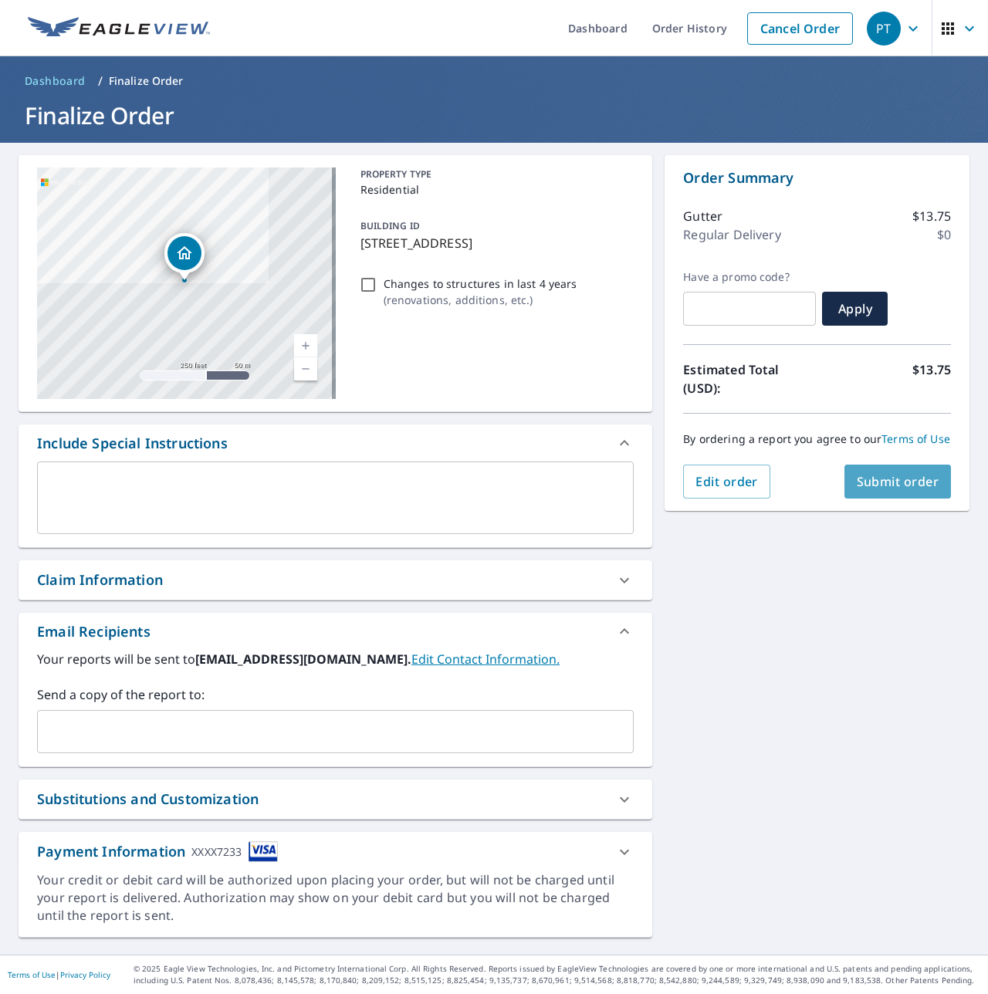 The width and height of the screenshot is (988, 994). Describe the element at coordinates (480, 300) in the screenshot. I see `p: ( renovations, additions, etc. )` at that location.